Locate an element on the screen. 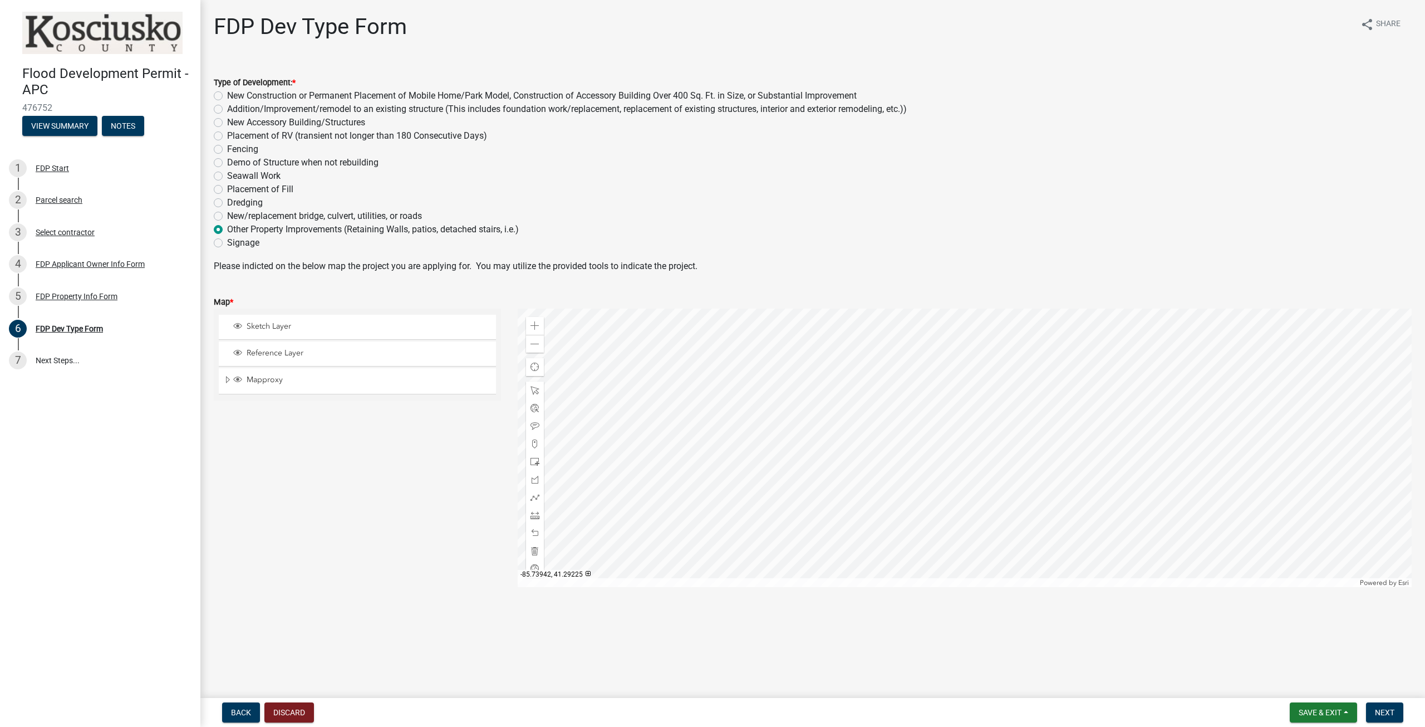  li: Sketch Layer is located at coordinates (357, 327).